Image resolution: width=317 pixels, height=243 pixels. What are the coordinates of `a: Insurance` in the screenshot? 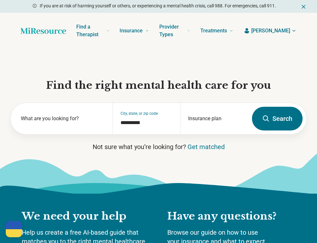 It's located at (134, 31).